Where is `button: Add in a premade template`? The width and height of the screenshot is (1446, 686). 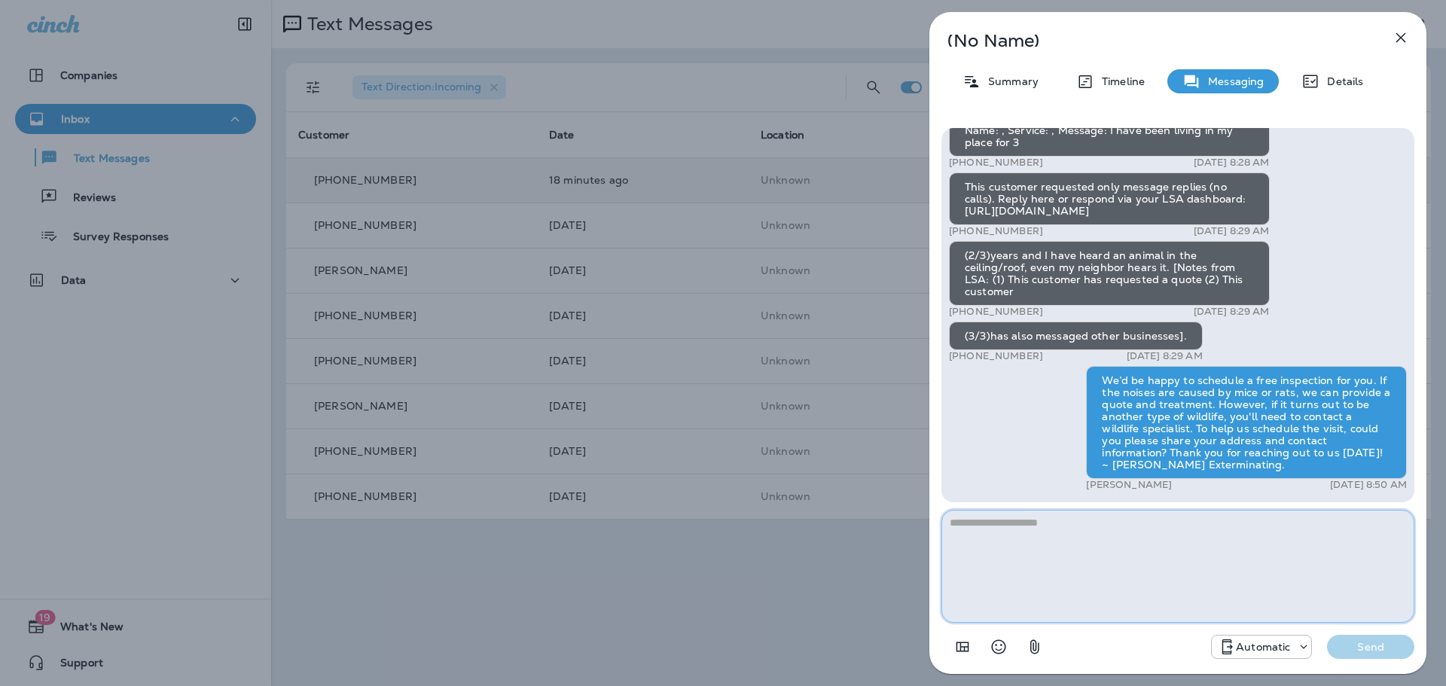 button: Add in a premade template is located at coordinates (962, 647).